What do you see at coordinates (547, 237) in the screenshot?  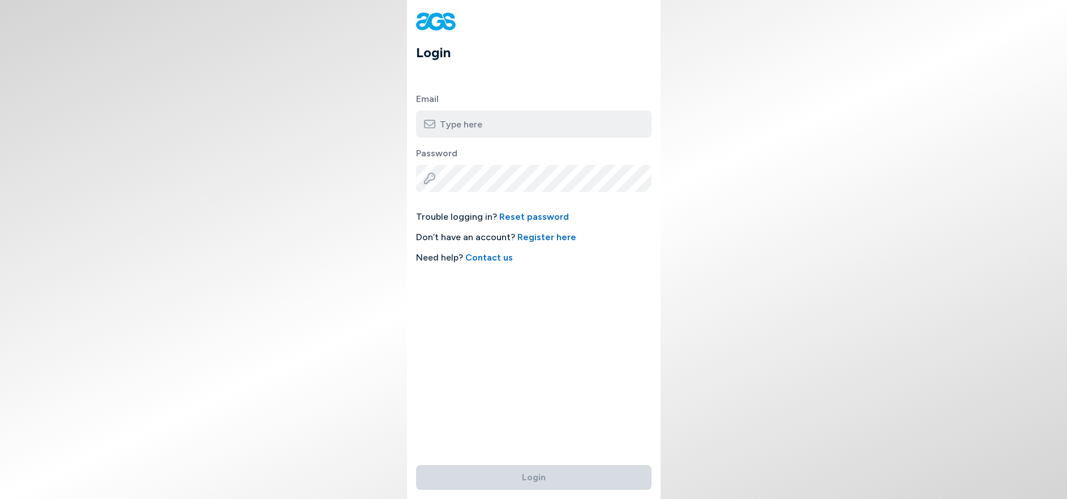 I see `a: Register here` at bounding box center [547, 237].